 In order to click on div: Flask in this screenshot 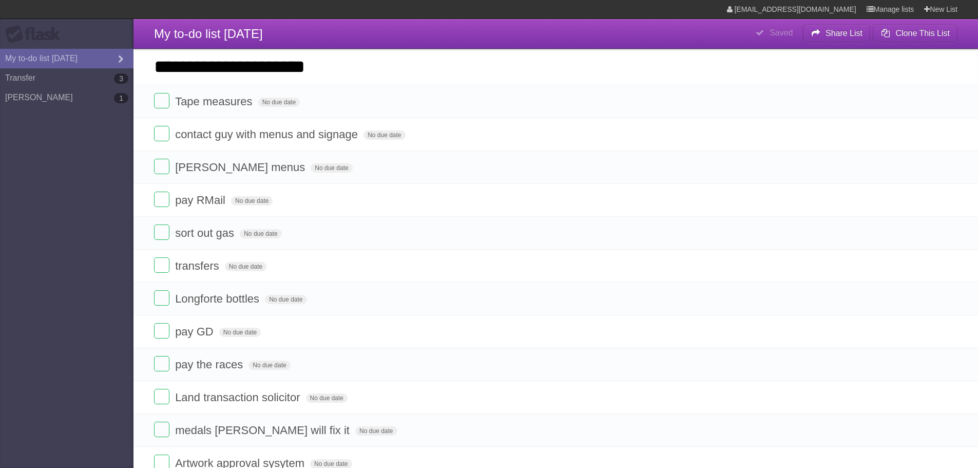, I will do `click(36, 34)`.